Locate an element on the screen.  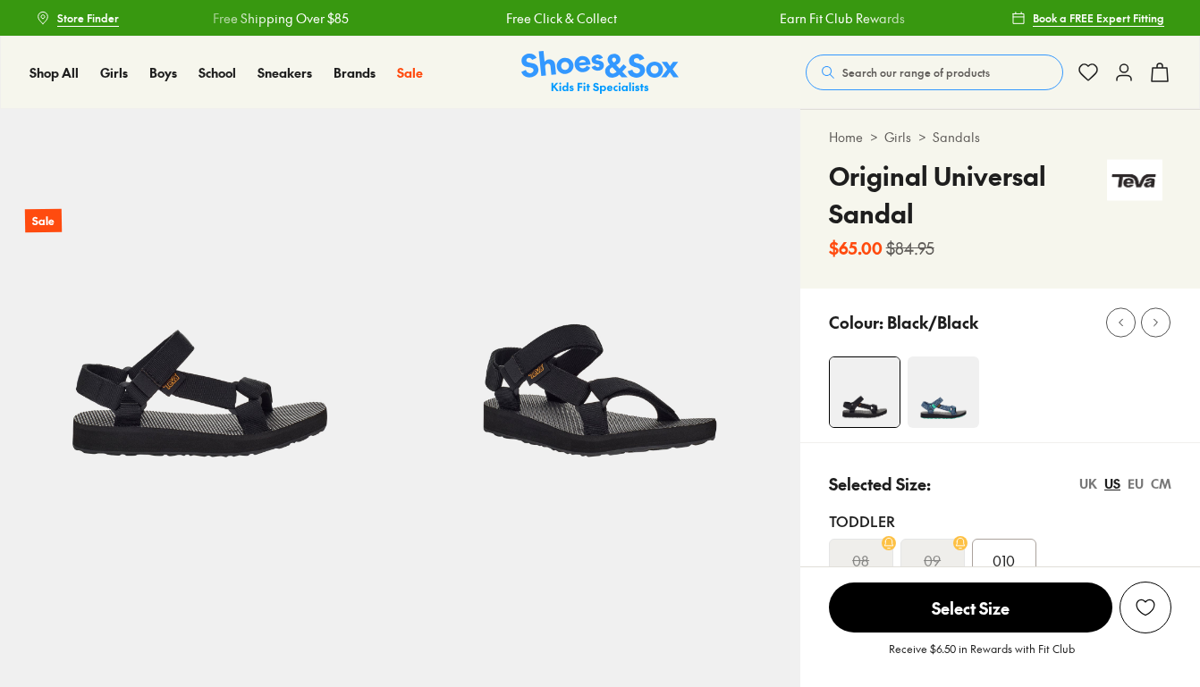
s: 08 is located at coordinates (860, 560).